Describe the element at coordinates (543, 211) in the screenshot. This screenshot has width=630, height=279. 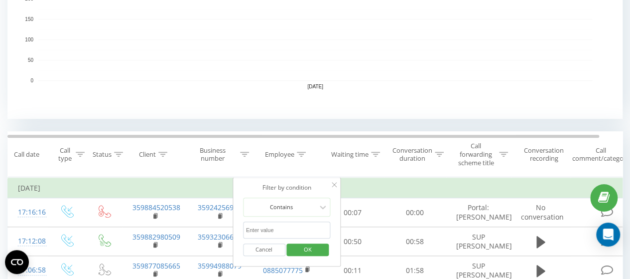
I see `span: No conversation` at that location.